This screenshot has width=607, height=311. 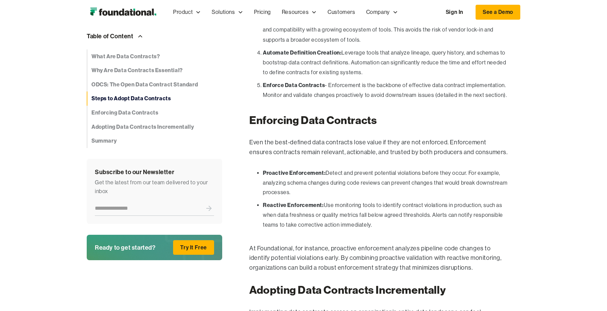 I want to click on li: Use monitoring tools to identify contract violations in production, such as when data freshness o..., so click(x=386, y=215).